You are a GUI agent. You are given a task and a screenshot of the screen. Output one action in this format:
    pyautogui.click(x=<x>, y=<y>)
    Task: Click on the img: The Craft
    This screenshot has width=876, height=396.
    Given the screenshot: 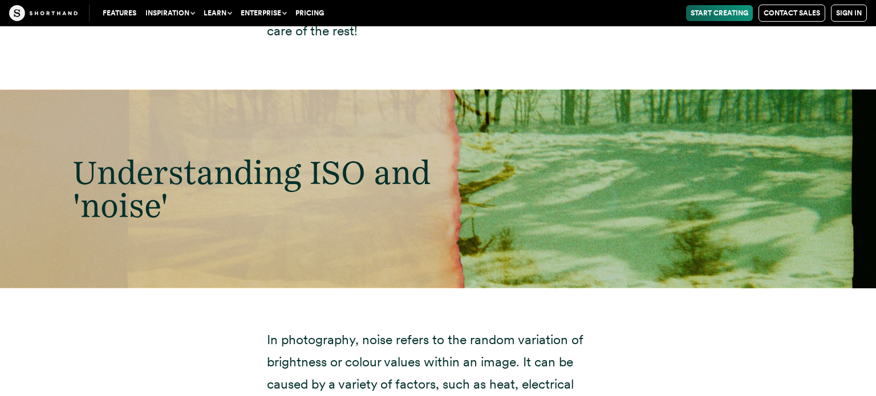 What is the action you would take?
    pyautogui.click(x=43, y=13)
    